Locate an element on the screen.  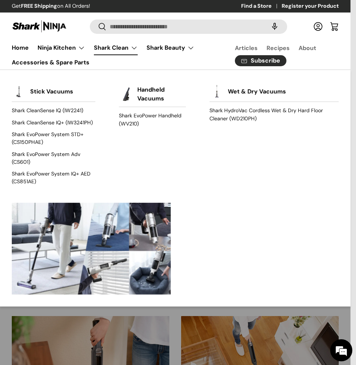
a: Register your Product is located at coordinates (310, 6).